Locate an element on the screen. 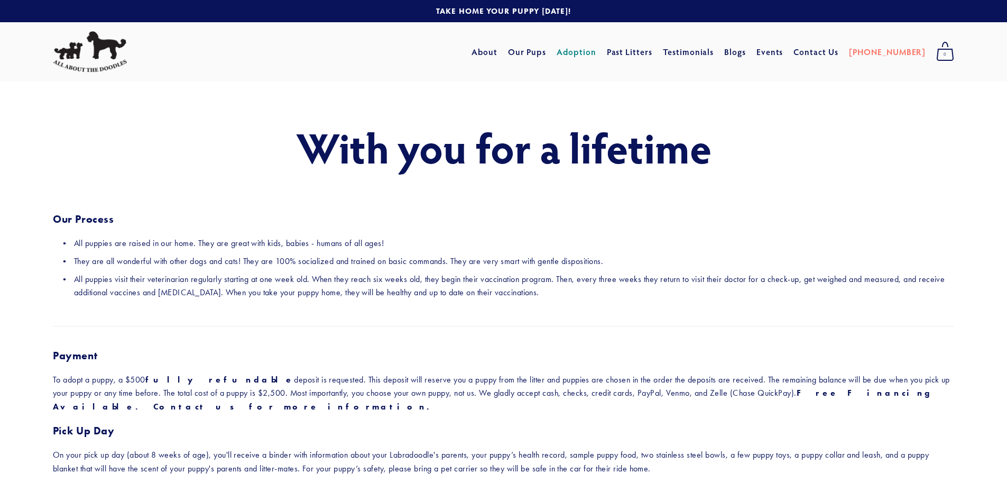  a: Contact Us is located at coordinates (816, 52).